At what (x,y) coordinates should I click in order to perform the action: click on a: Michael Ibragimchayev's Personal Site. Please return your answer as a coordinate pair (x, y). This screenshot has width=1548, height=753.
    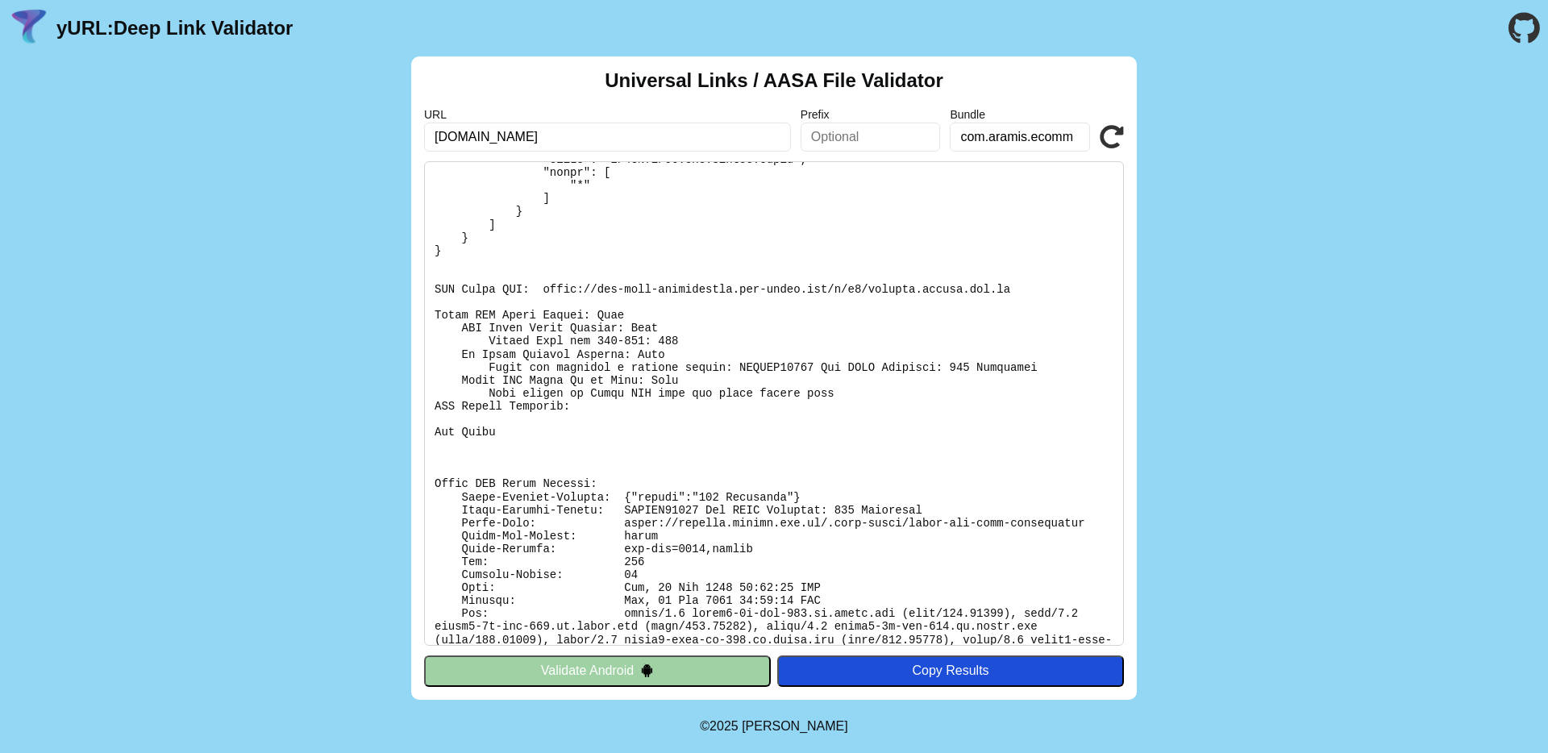
    Looking at the image, I should click on (795, 726).